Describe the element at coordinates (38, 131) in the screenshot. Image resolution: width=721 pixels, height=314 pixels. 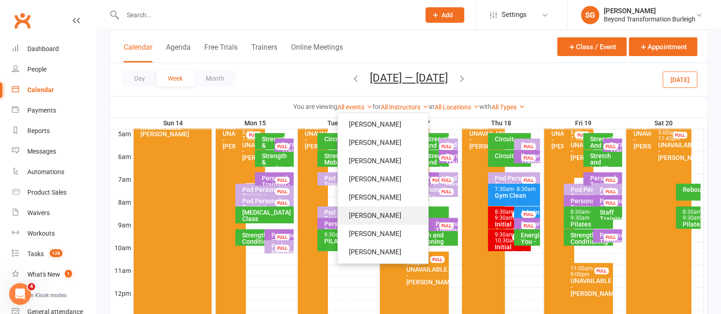
I see `div: Reports` at that location.